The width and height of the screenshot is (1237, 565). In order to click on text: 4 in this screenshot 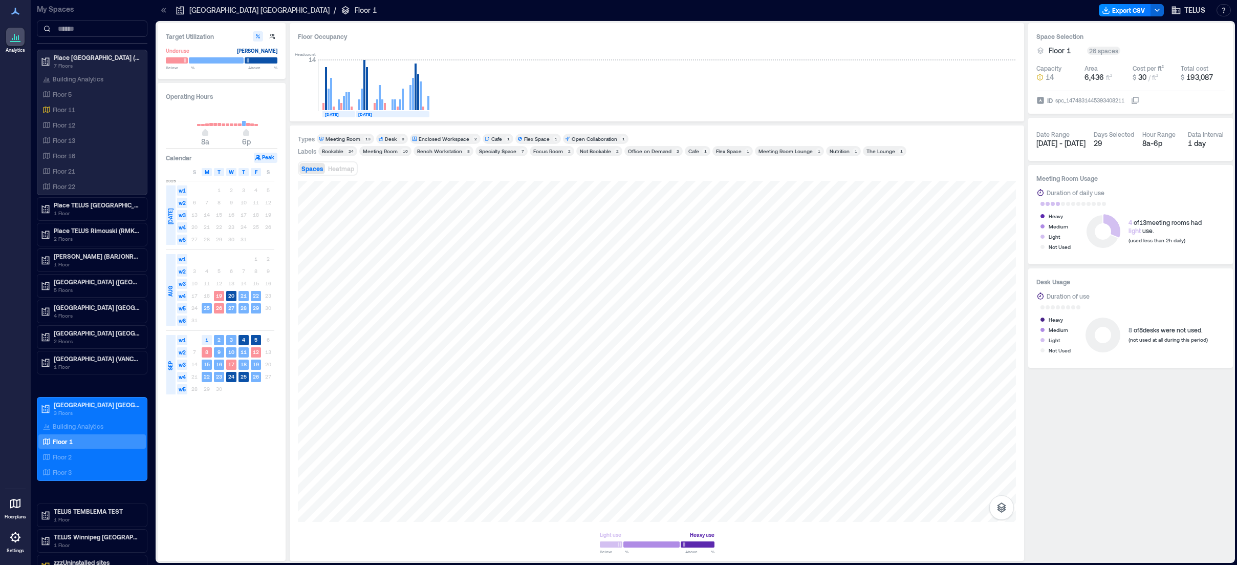, I will do `click(244, 339)`.